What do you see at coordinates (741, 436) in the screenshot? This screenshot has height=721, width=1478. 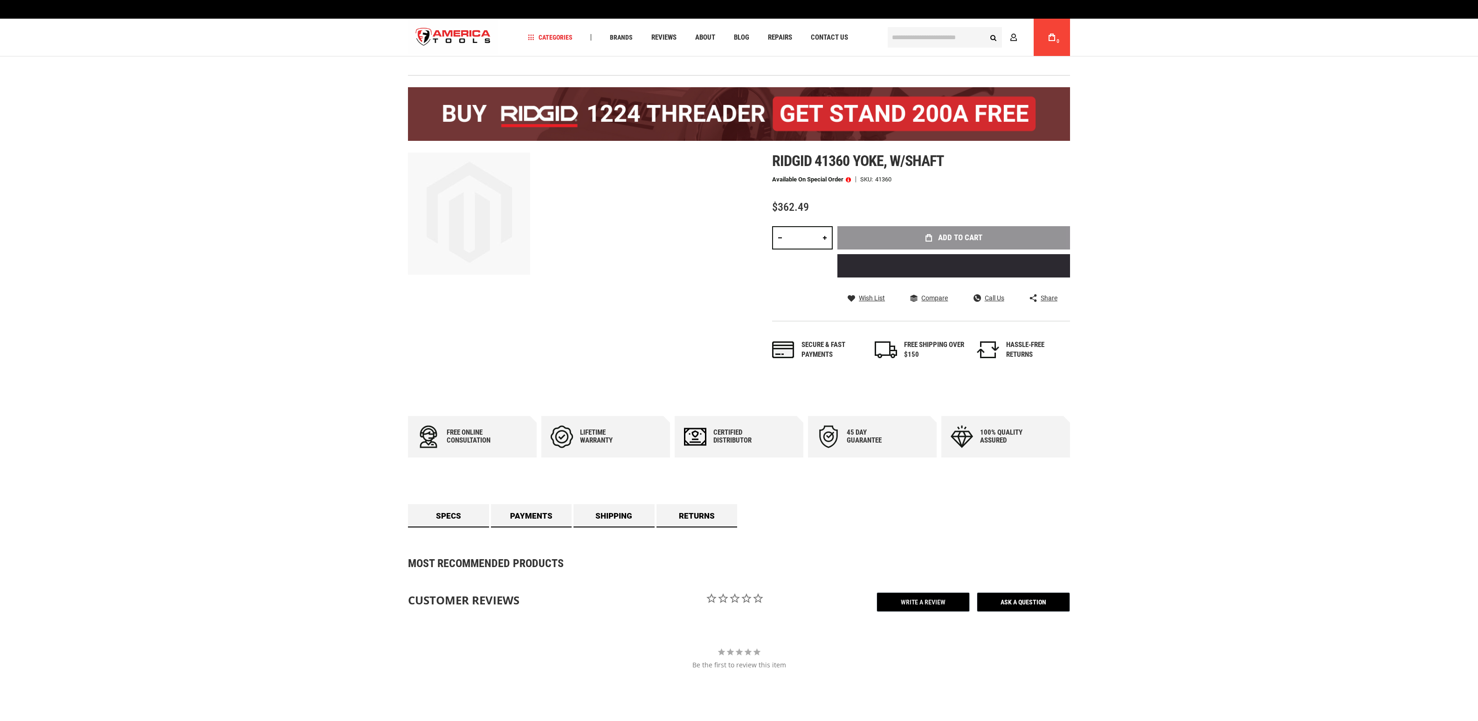 I see `div: Certified Distributor` at bounding box center [741, 436].